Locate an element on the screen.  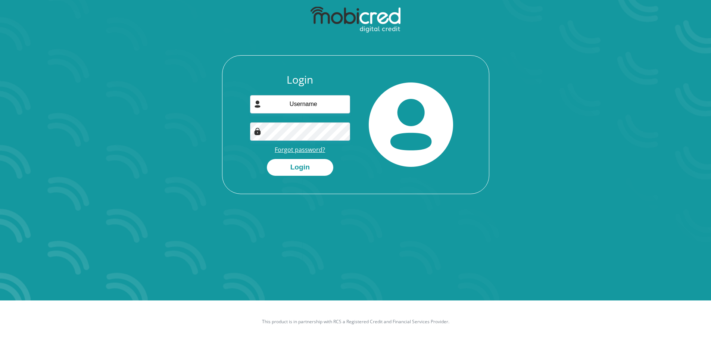
img: mobicred logo is located at coordinates (355, 20).